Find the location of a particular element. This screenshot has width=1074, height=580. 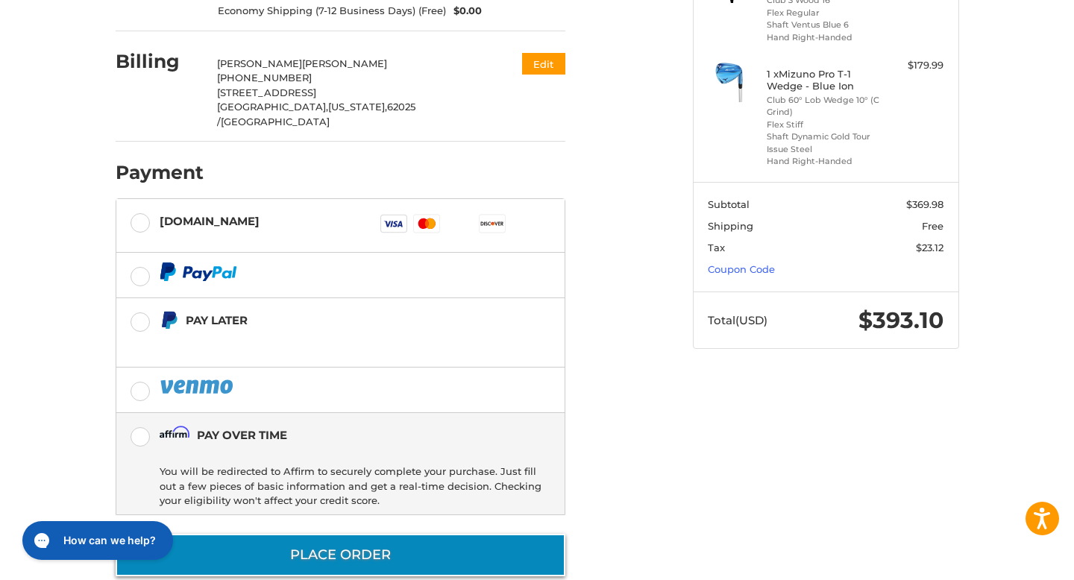

button: Place Order is located at coordinates (340, 555).